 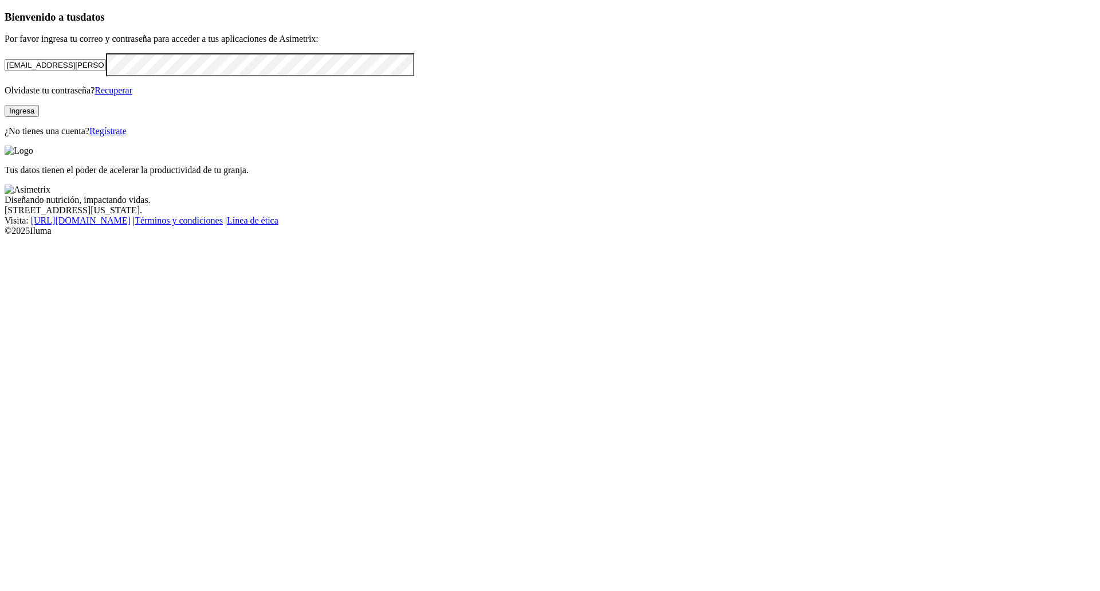 I want to click on input: Tu correo, so click(x=55, y=65).